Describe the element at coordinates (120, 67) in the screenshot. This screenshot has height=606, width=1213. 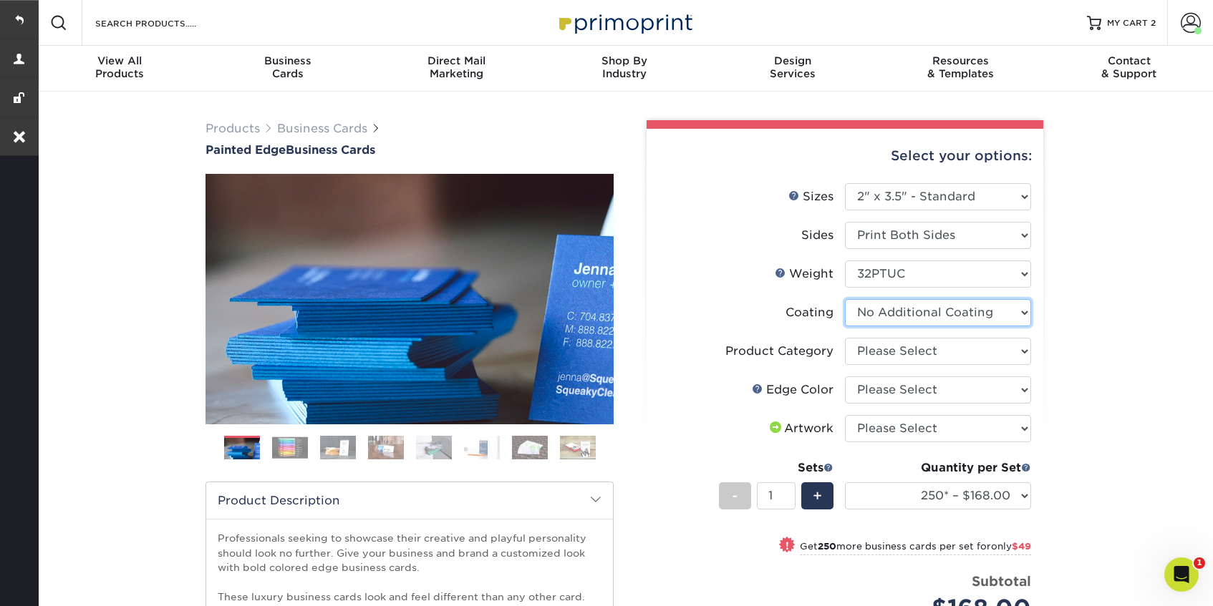
I see `div: Products` at that location.